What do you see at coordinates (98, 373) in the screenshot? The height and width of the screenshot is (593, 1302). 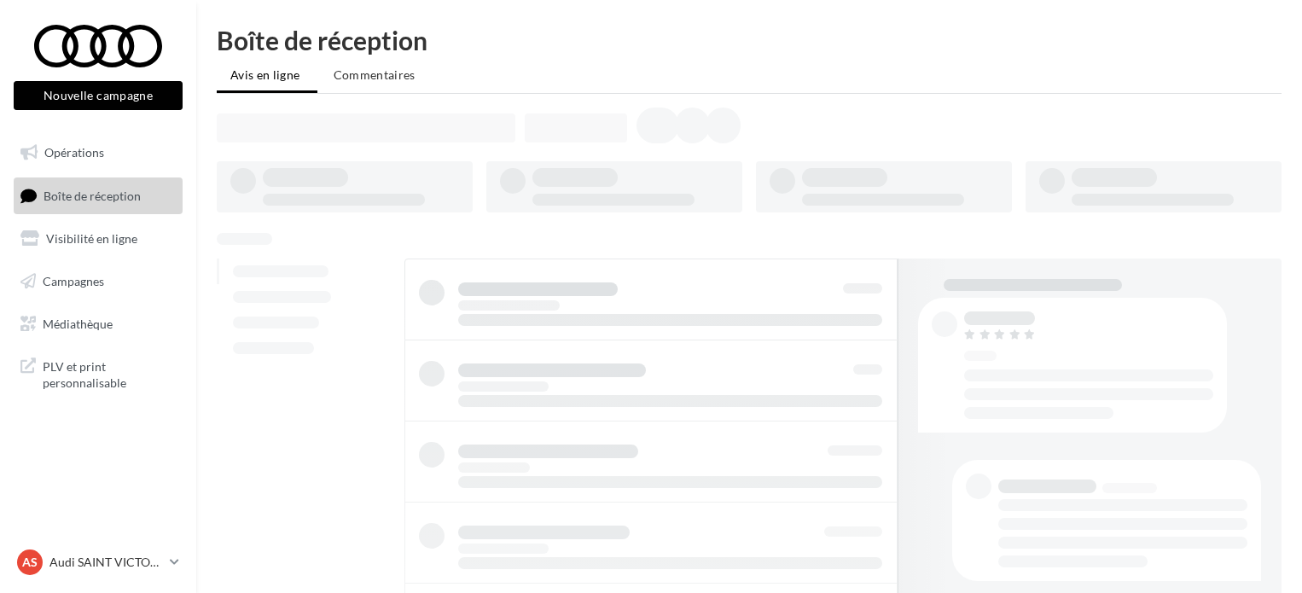 I see `a: PLV et print personnalisable` at bounding box center [98, 373].